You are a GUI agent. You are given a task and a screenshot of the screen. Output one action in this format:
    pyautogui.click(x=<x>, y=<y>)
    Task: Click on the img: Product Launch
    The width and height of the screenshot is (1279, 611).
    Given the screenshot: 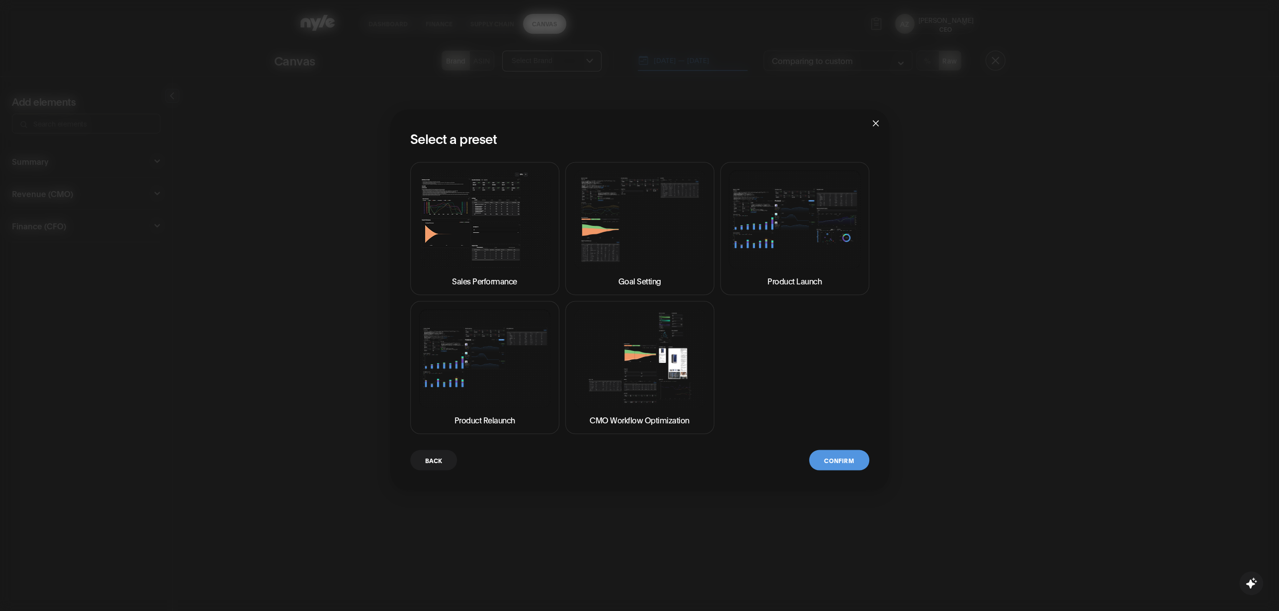 What is the action you would take?
    pyautogui.click(x=795, y=219)
    